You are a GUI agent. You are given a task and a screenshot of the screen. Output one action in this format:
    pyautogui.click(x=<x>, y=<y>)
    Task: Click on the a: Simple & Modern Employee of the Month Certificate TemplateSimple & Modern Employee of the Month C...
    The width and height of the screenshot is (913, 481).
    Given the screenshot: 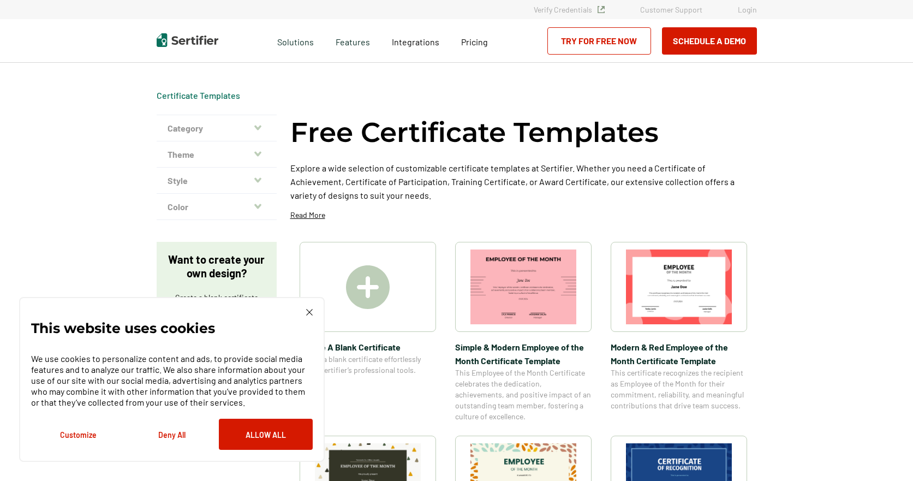 What is the action you would take?
    pyautogui.click(x=523, y=332)
    